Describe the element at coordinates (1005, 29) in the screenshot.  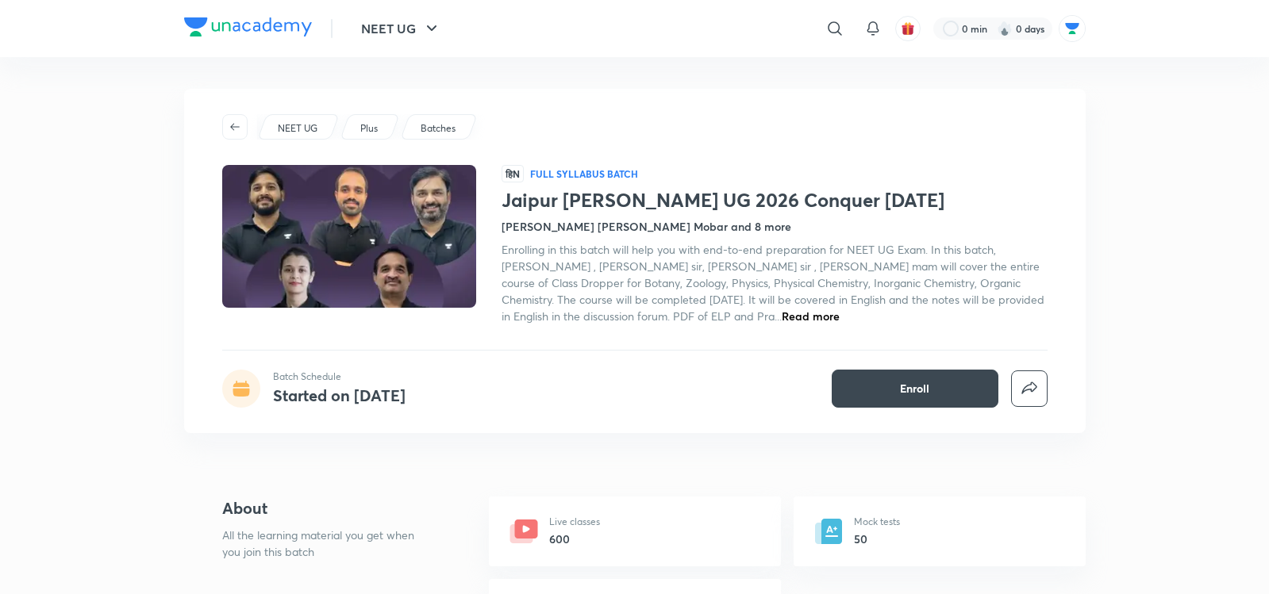
I see `img: streak` at that location.